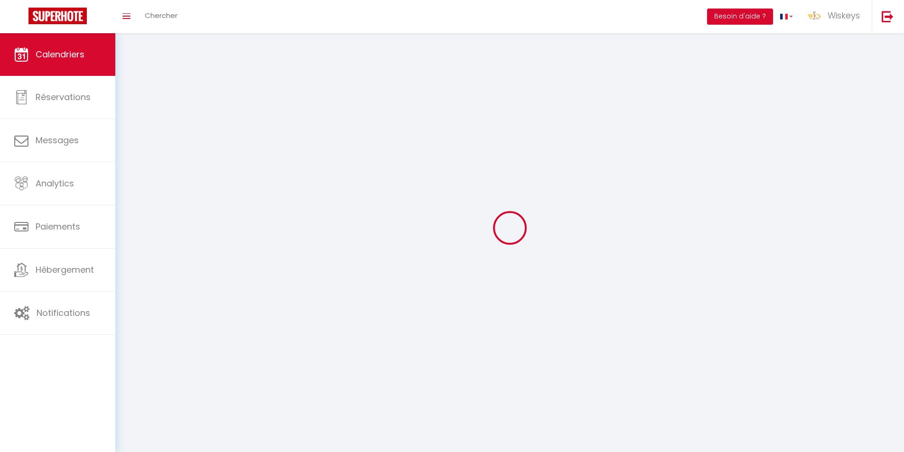 The width and height of the screenshot is (904, 452). I want to click on span: Notifications, so click(63, 313).